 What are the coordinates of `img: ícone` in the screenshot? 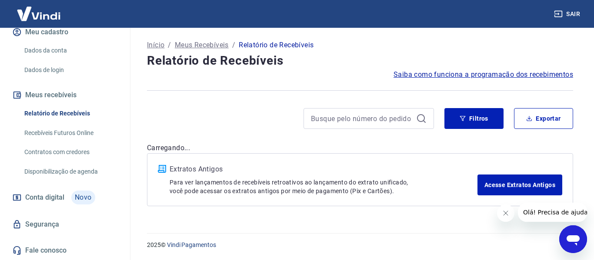 It's located at (162, 169).